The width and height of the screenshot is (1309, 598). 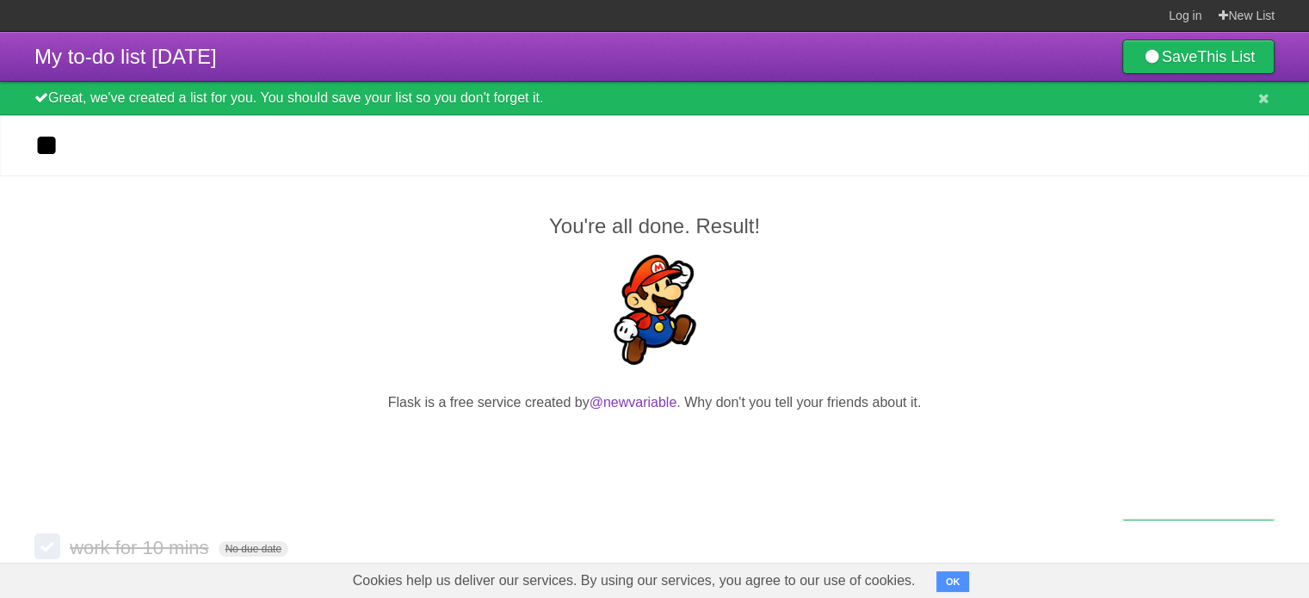 I want to click on span: work for 10 mins, so click(x=141, y=547).